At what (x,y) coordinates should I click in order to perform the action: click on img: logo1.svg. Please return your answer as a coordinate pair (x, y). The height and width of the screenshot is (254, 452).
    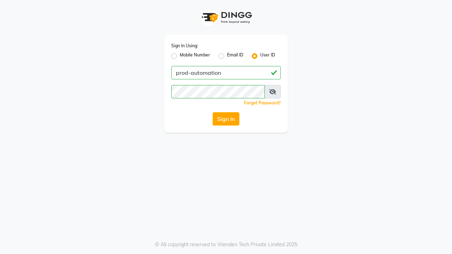
    Looking at the image, I should click on (226, 17).